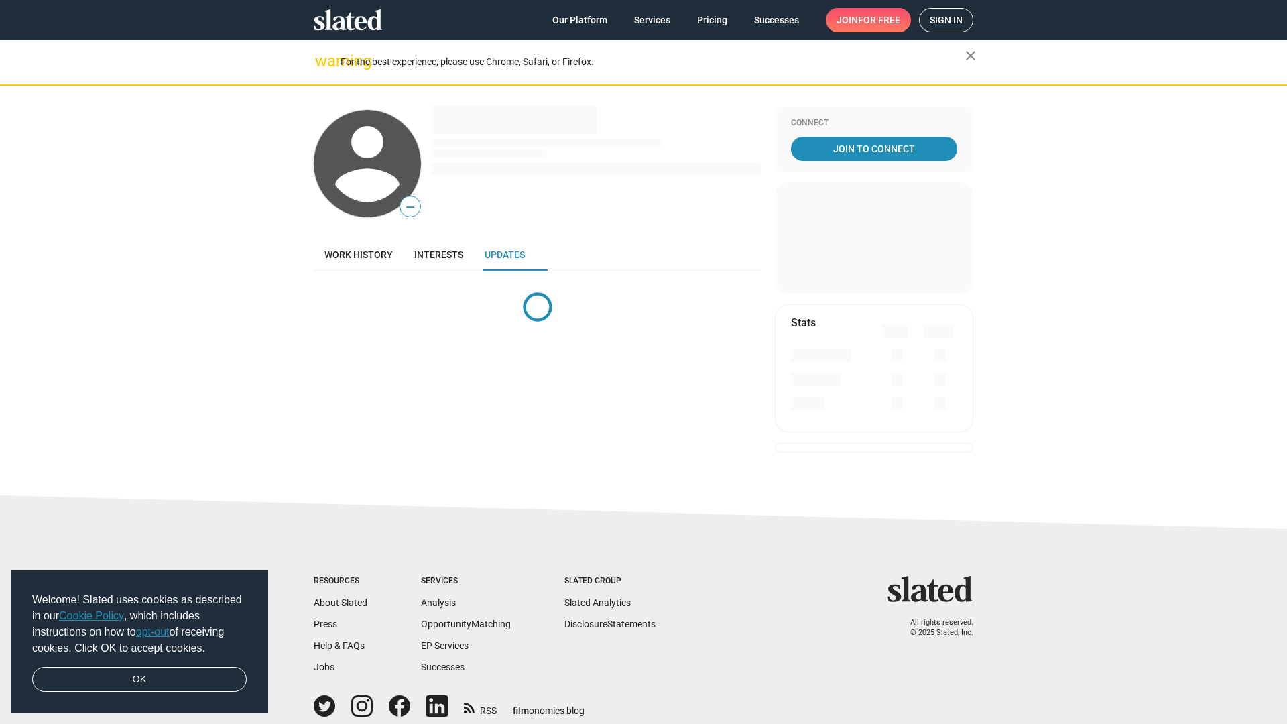 This screenshot has height=724, width=1287. What do you see at coordinates (466, 581) in the screenshot?
I see `div: Services` at bounding box center [466, 581].